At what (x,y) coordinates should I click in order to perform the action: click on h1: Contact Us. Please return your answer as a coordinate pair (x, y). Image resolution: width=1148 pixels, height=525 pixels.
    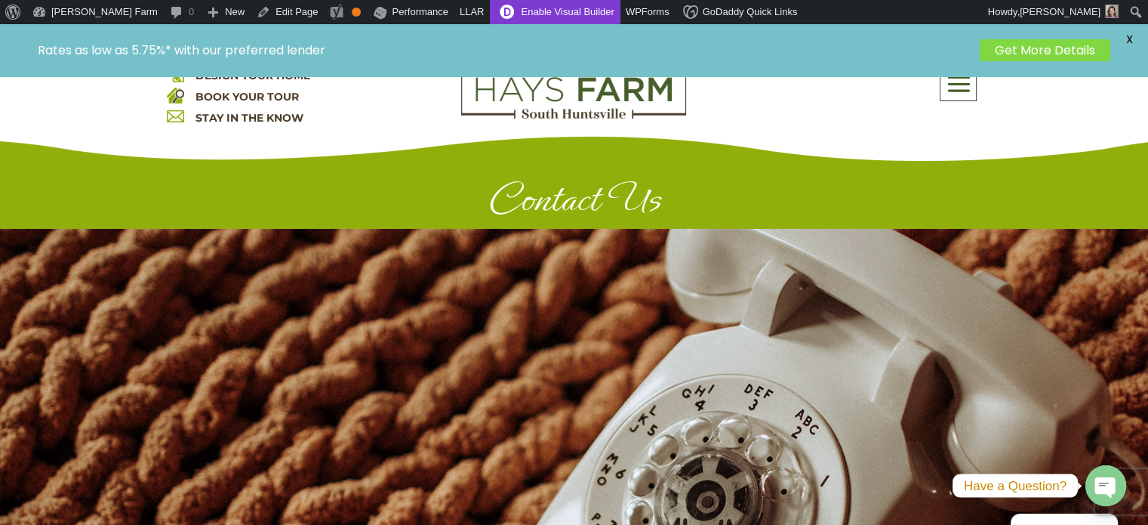
    Looking at the image, I should click on (574, 202).